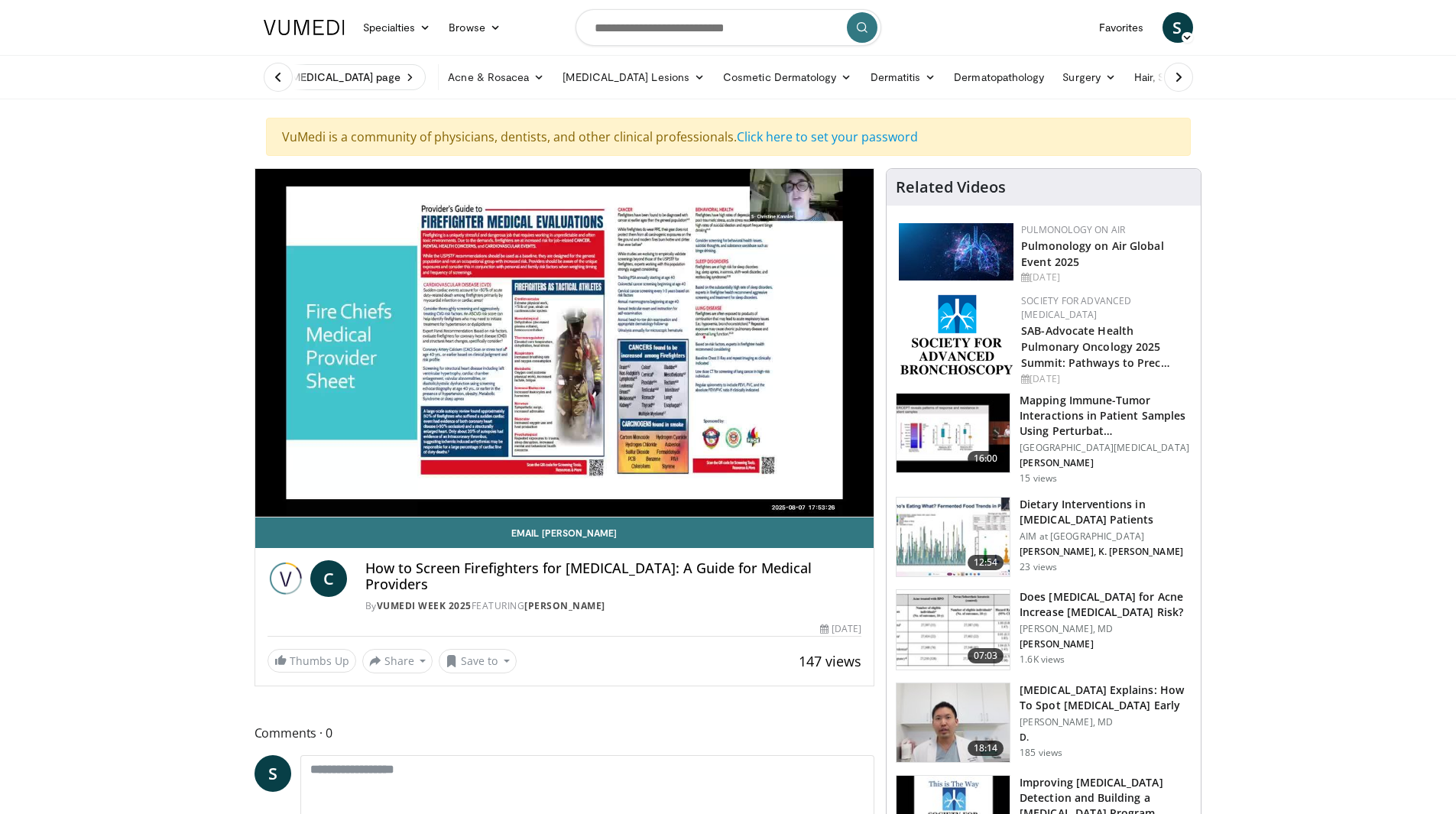 Image resolution: width=1456 pixels, height=814 pixels. Describe the element at coordinates (613, 606) in the screenshot. I see `div: By FEATURING` at that location.